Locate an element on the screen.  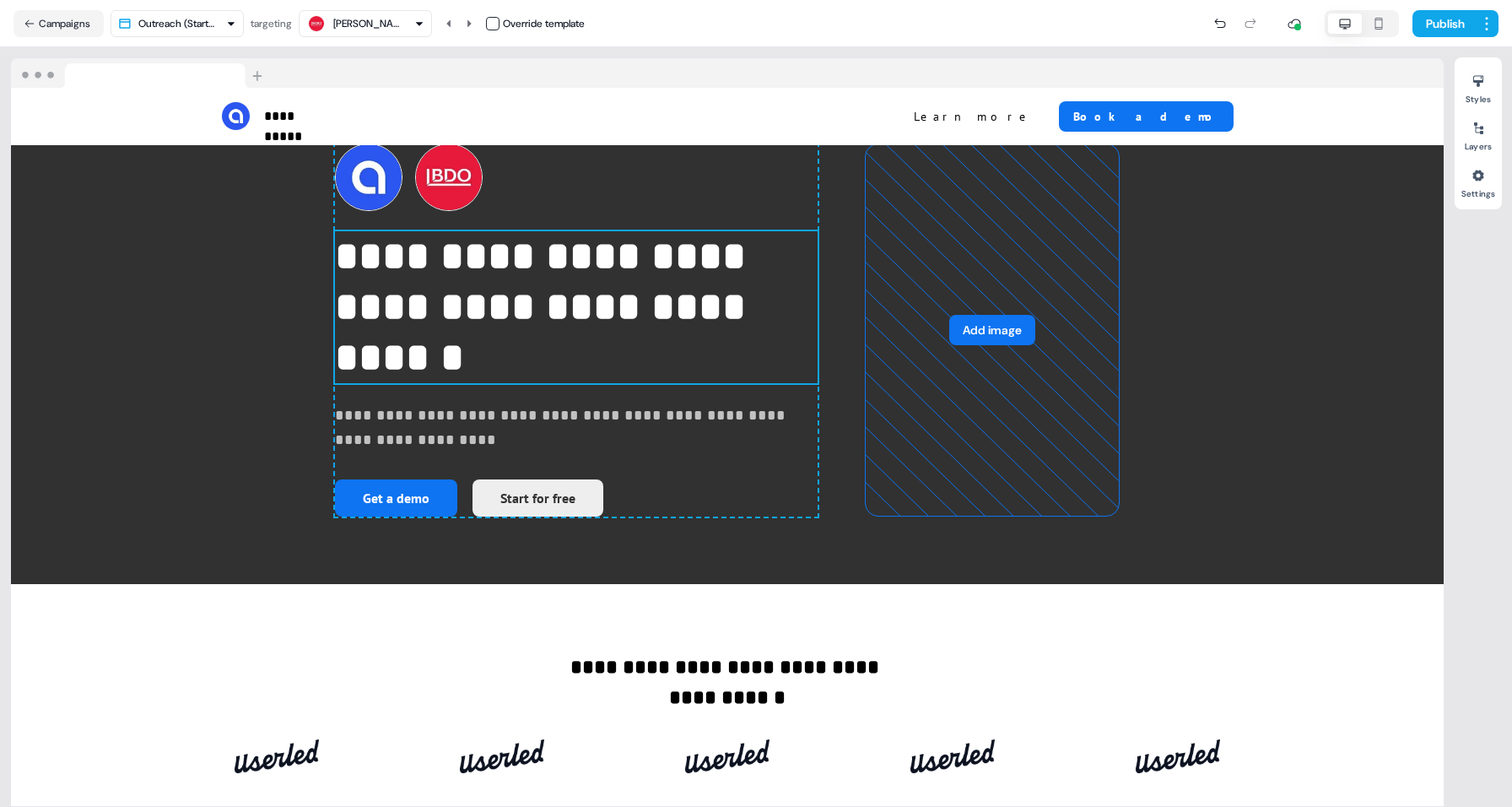
div: Add image is located at coordinates (992, 330).